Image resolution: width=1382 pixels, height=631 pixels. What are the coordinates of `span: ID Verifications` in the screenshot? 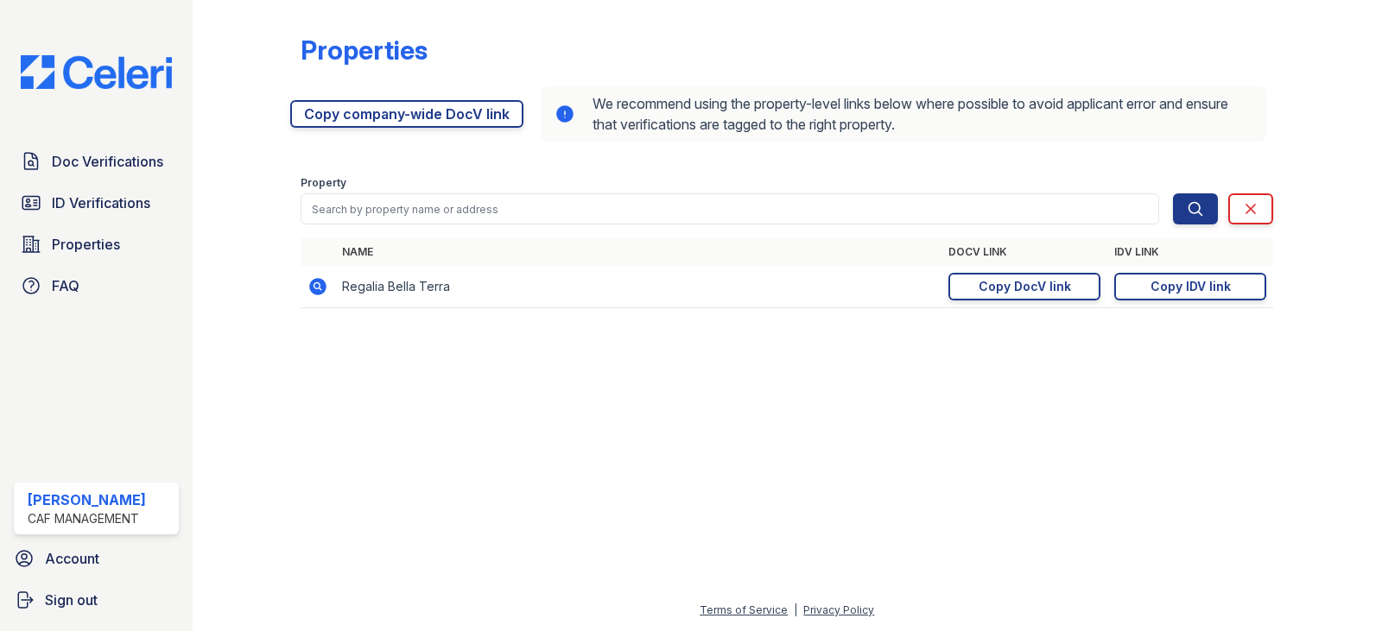 It's located at (101, 203).